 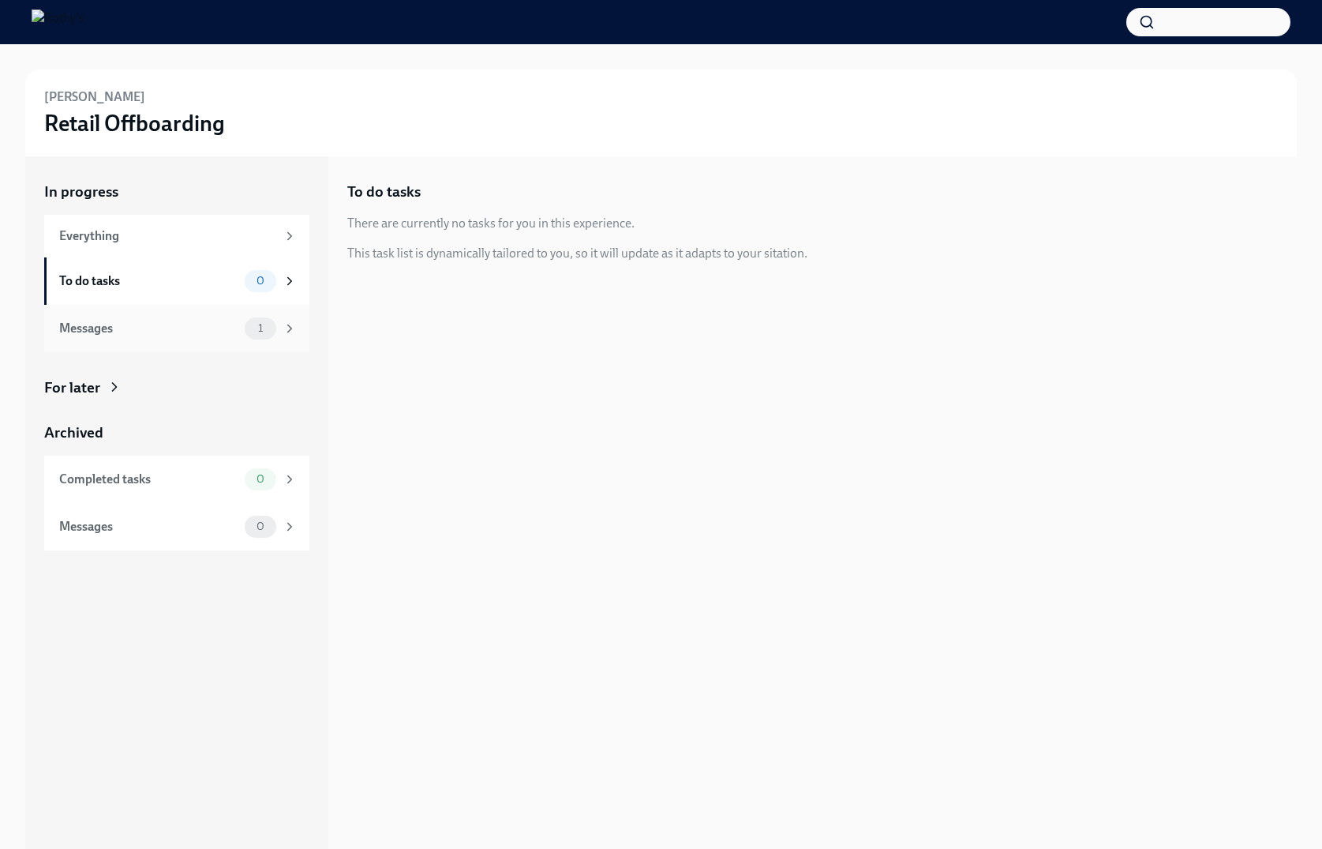 I want to click on a: Messages1, so click(x=177, y=328).